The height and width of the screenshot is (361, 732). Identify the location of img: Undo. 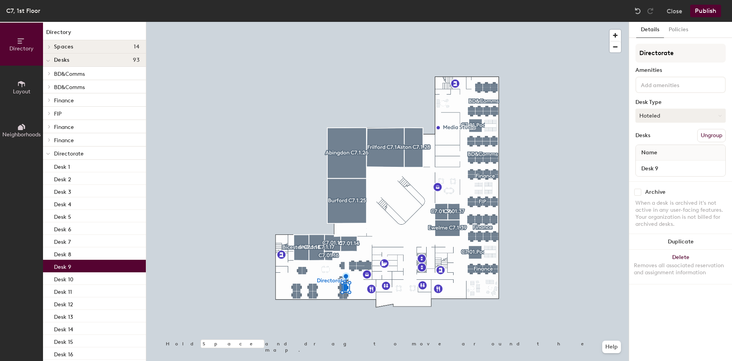
(638, 11).